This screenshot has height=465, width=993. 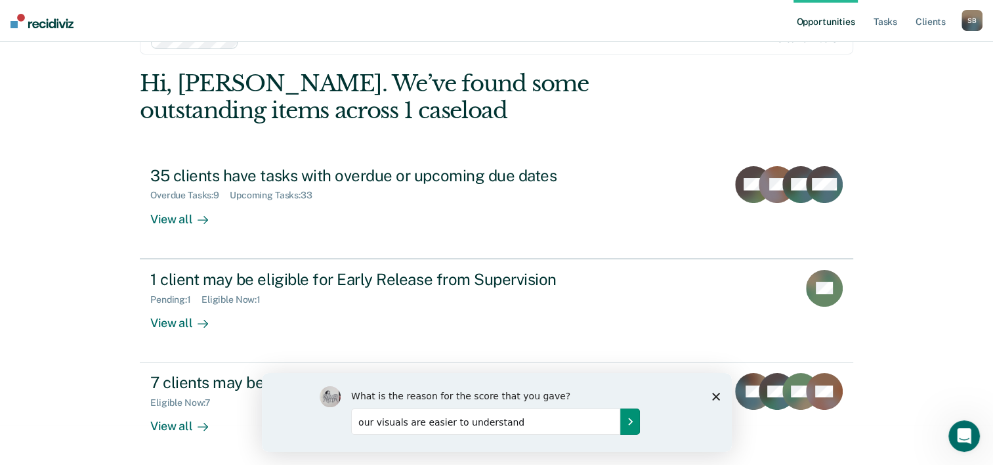 What do you see at coordinates (496, 207) in the screenshot?
I see `a: 35 clients have tasks with overdue or upcoming due datesOverdue Tasks:9Upcoming Tasks:33View all` at bounding box center [496, 207].